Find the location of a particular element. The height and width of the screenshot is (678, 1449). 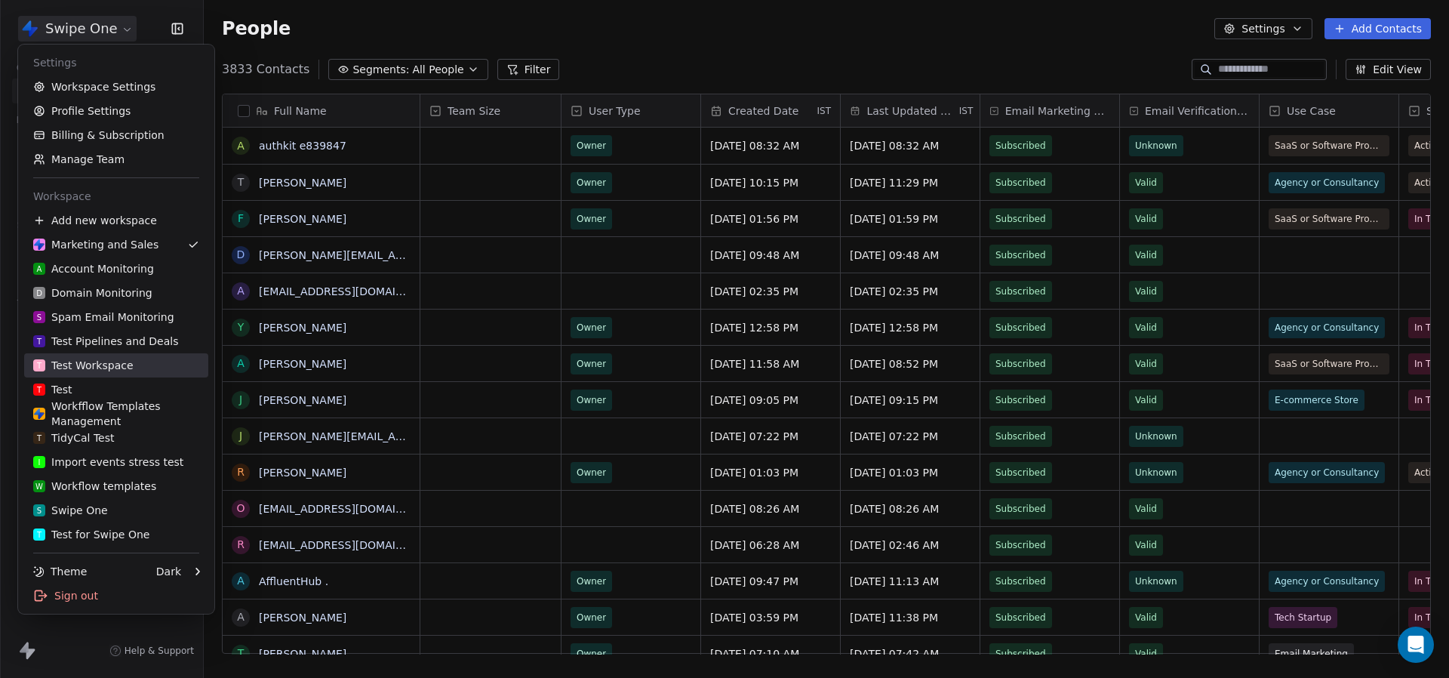

div: Add new workspace is located at coordinates (116, 220).